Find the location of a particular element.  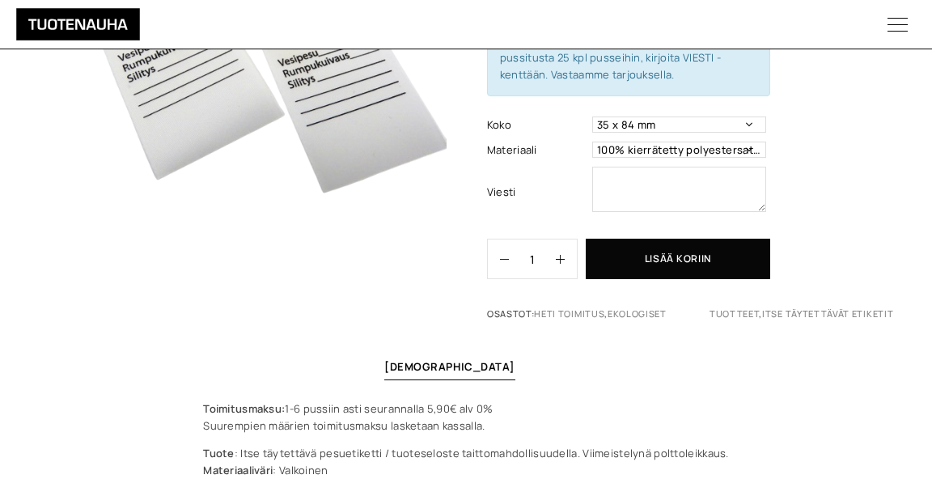

strong: Tuote is located at coordinates (218, 453).